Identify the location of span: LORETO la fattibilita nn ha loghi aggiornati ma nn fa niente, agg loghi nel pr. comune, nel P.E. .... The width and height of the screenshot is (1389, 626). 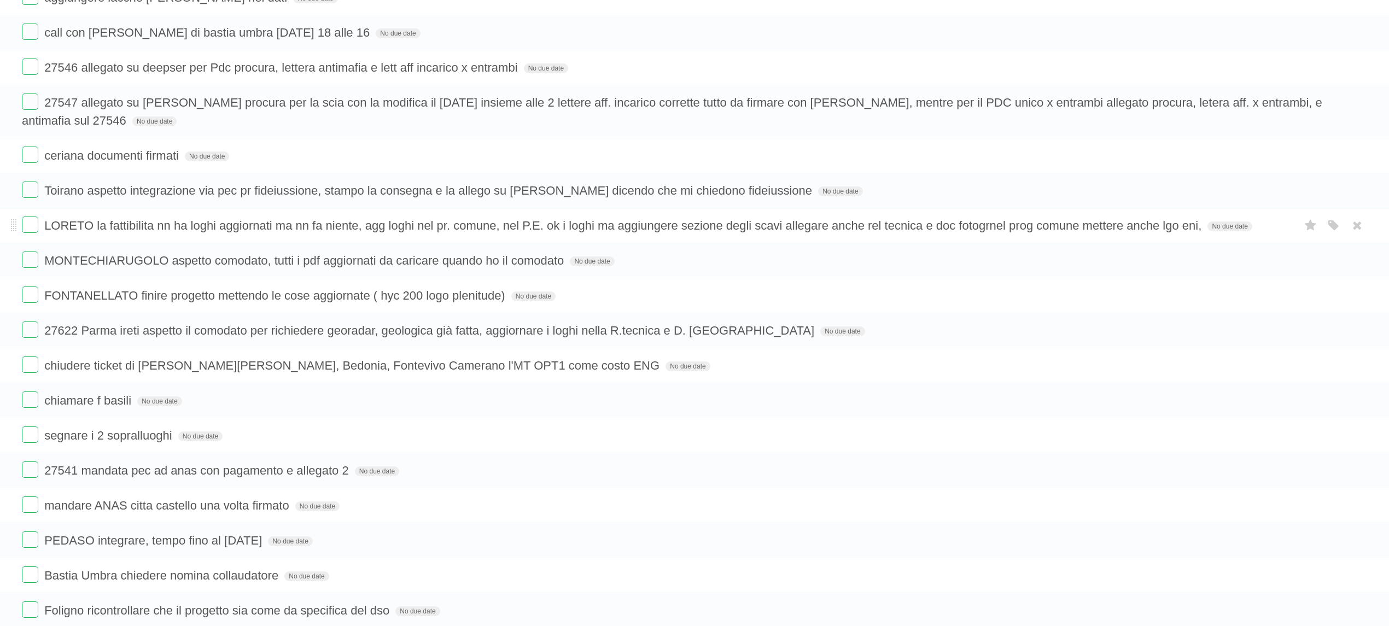
(624, 225).